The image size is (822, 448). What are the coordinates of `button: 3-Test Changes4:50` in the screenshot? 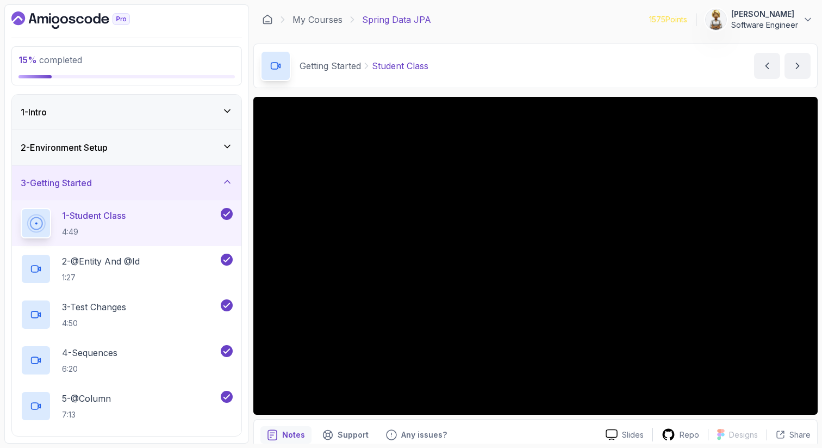 It's located at (127, 314).